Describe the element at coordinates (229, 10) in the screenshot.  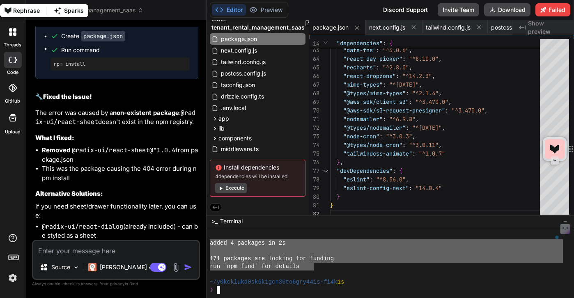
I see `button: Editor` at that location.